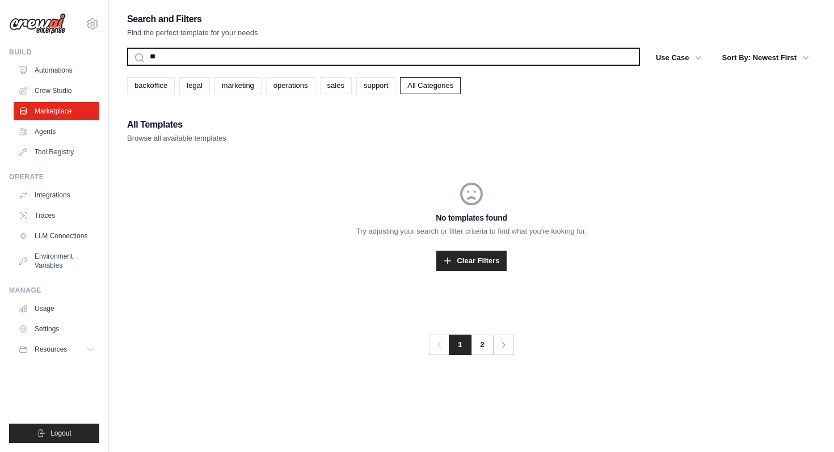 This screenshot has width=834, height=452. Describe the element at coordinates (291, 86) in the screenshot. I see `a: operations` at that location.